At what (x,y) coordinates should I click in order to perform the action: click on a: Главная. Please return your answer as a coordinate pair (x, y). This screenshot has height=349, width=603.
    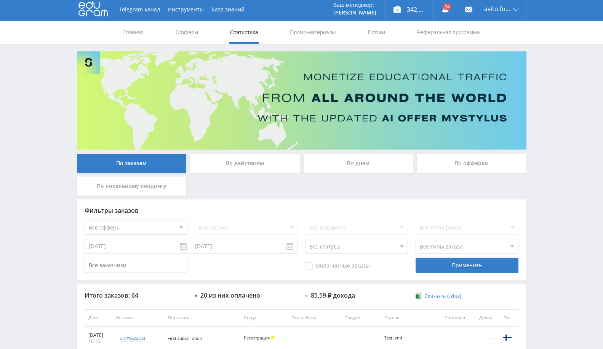
    Looking at the image, I should click on (133, 32).